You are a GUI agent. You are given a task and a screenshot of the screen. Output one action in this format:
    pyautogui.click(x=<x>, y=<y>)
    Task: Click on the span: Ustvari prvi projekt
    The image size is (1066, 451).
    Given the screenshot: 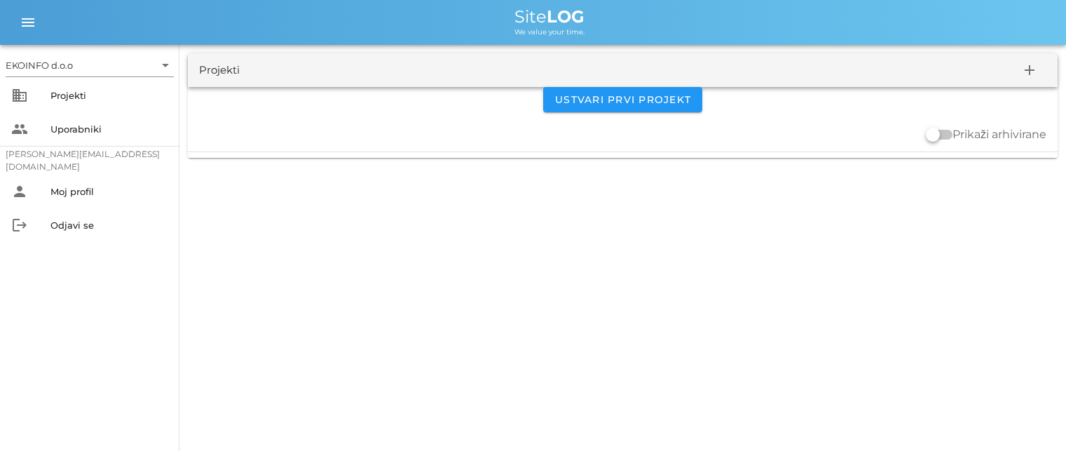 What is the action you would take?
    pyautogui.click(x=622, y=100)
    